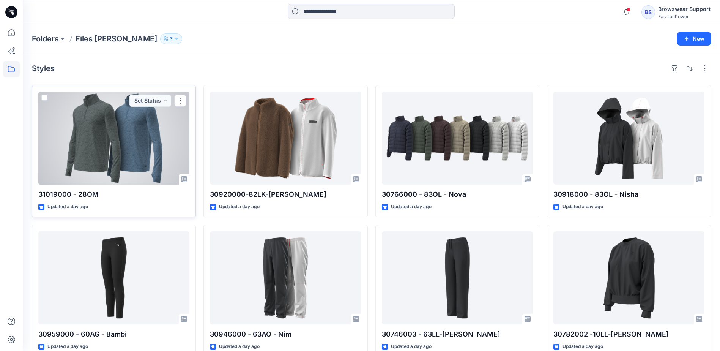 The width and height of the screenshot is (720, 351). What do you see at coordinates (114, 194) in the screenshot?
I see `p: 31019000 - 28OM` at bounding box center [114, 194].